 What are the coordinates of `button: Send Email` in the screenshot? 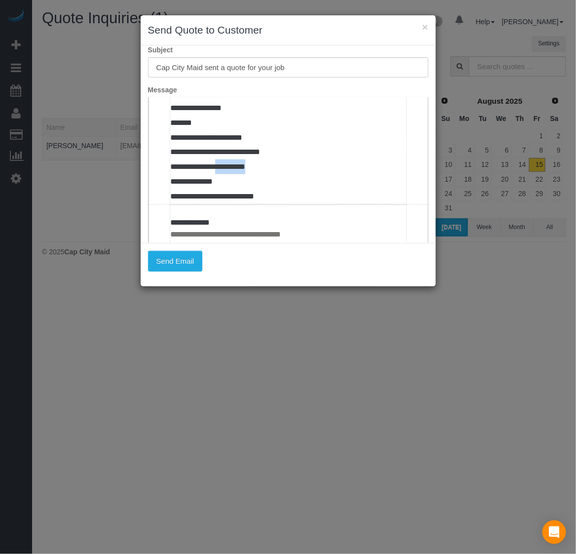 It's located at (175, 261).